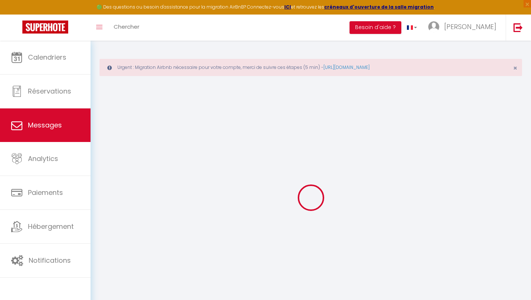  What do you see at coordinates (50, 91) in the screenshot?
I see `span: Réservations` at bounding box center [50, 91].